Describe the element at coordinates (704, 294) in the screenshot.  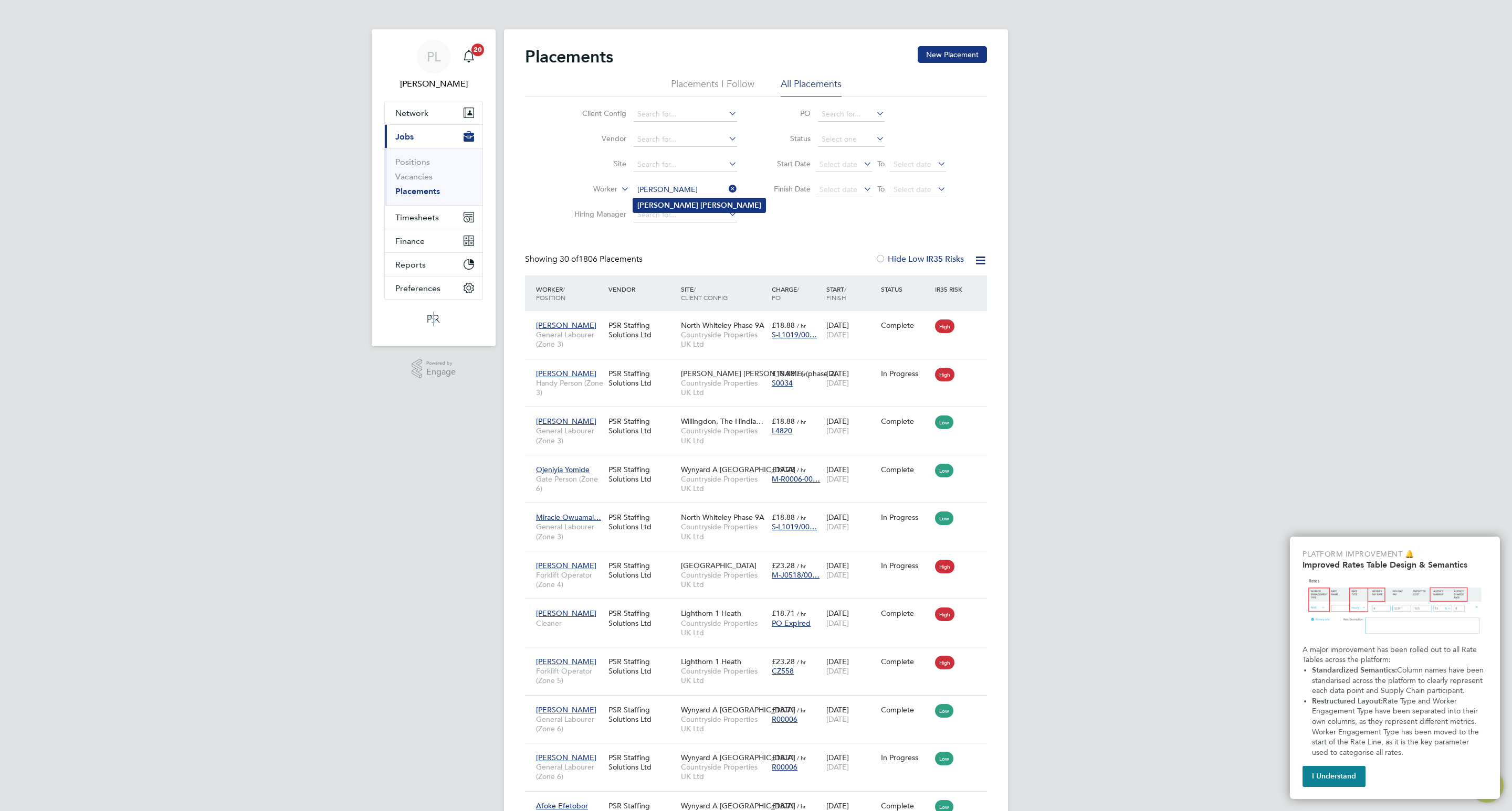
I see `span: / Client Config` at that location.